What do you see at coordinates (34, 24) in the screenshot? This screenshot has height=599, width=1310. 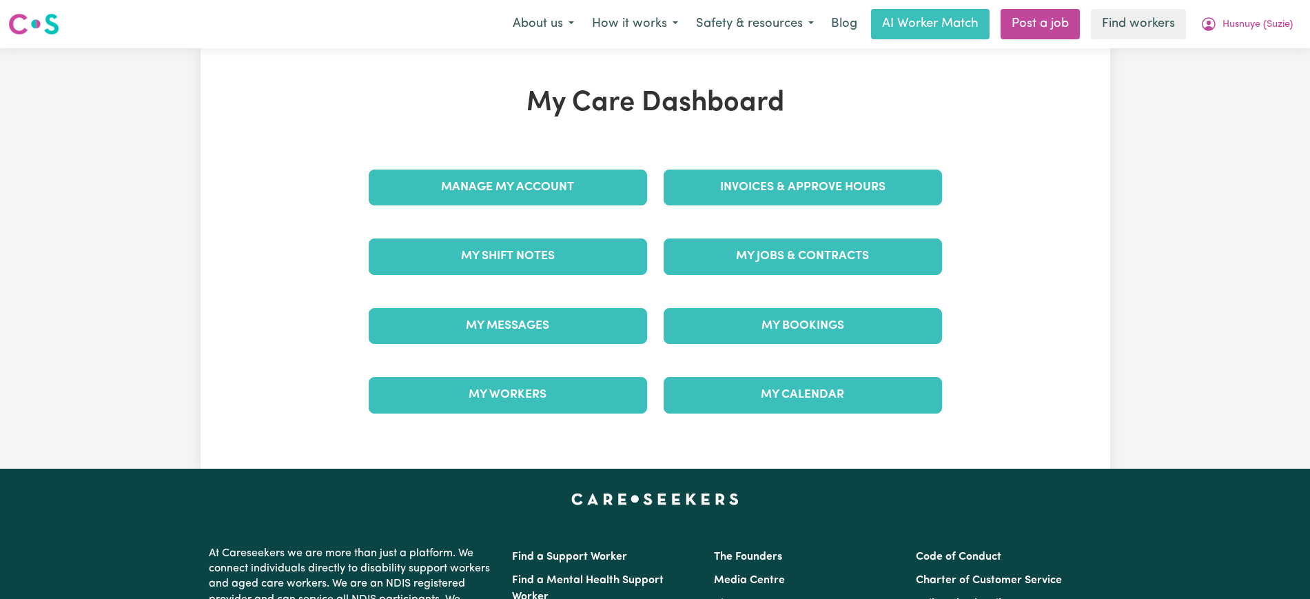 I see `img: Careseekers logo` at bounding box center [34, 24].